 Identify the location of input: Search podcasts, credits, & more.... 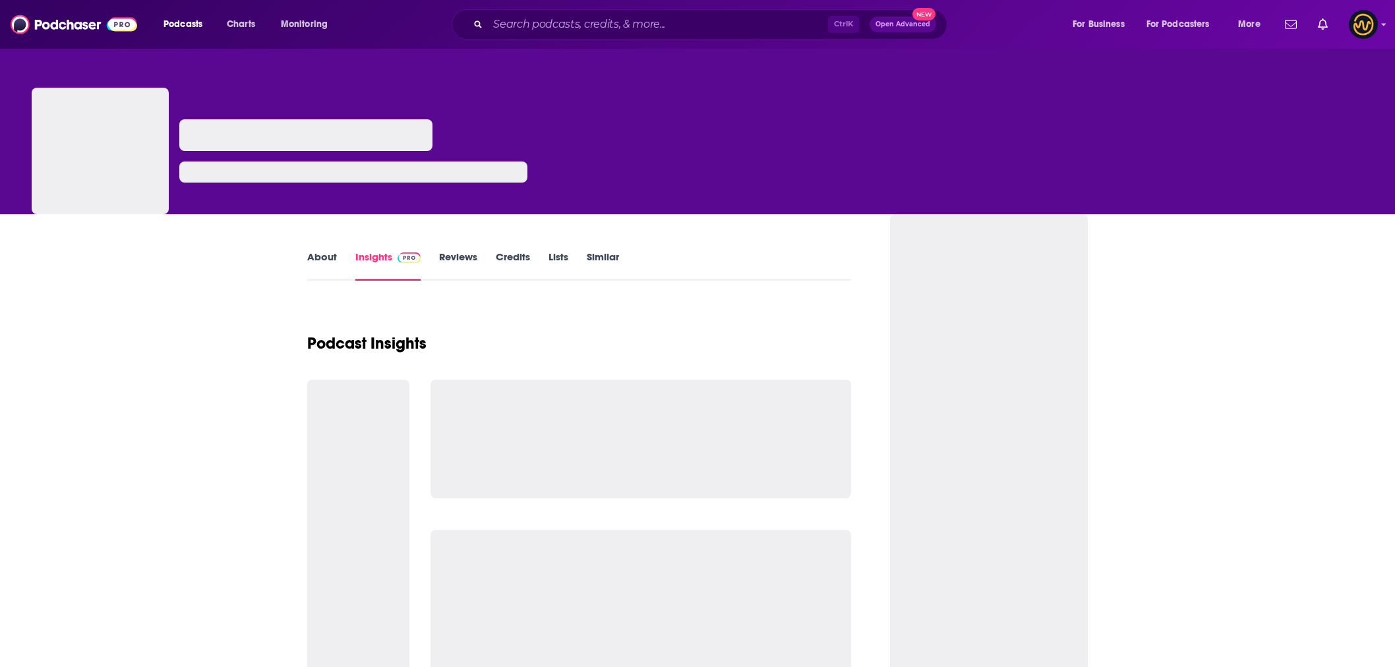
(658, 24).